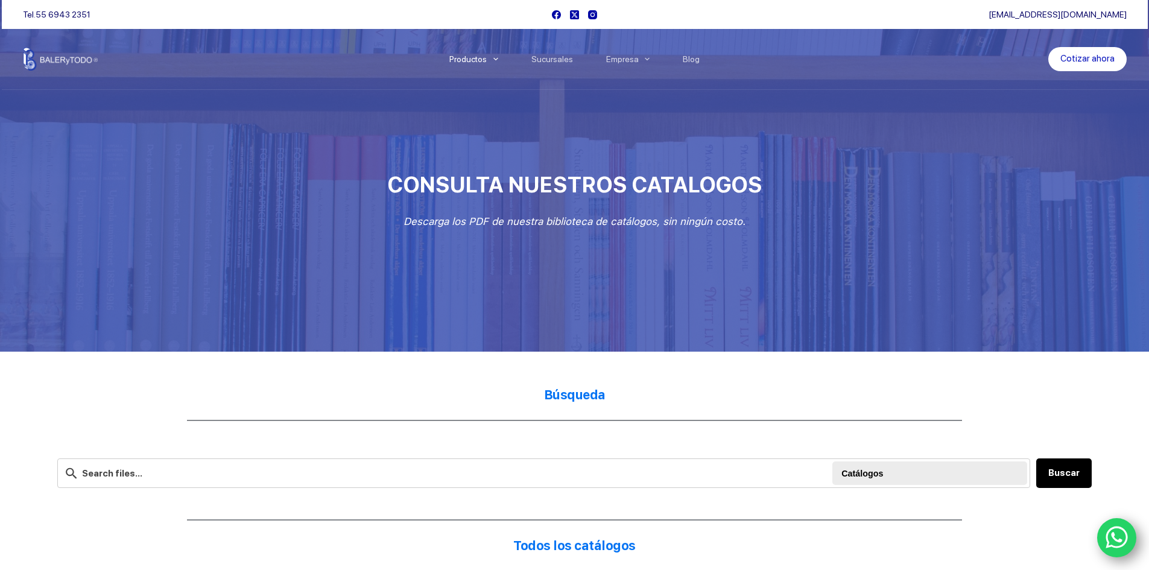  What do you see at coordinates (575, 394) in the screenshot?
I see `strong: Búsqueda` at bounding box center [575, 394].